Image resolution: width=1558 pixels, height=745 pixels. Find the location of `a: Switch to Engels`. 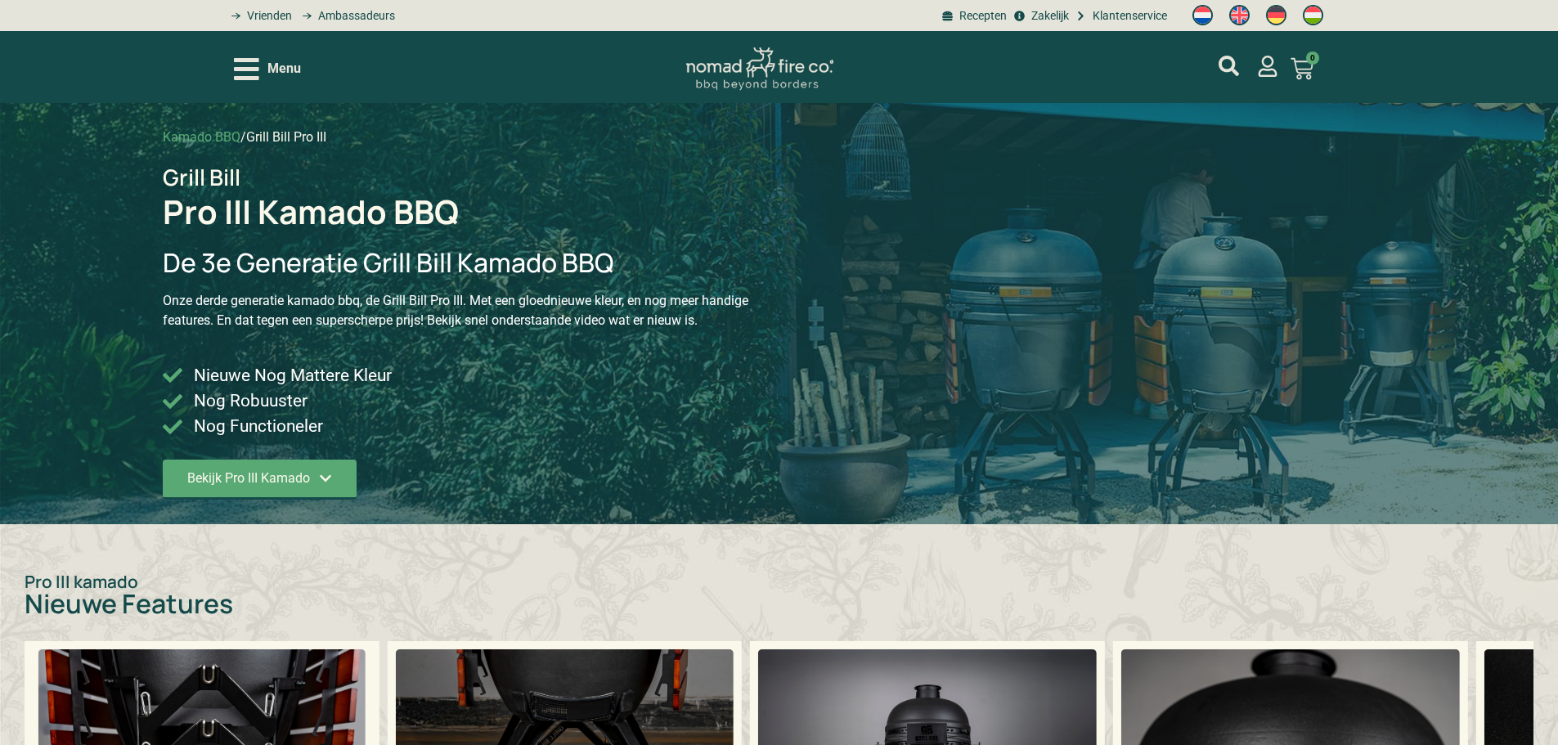

a: Switch to Engels is located at coordinates (1239, 16).